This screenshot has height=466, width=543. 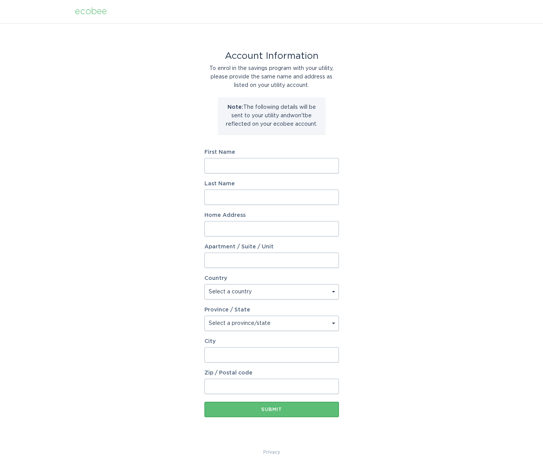 What do you see at coordinates (272, 56) in the screenshot?
I see `div: Account Information` at bounding box center [272, 56].